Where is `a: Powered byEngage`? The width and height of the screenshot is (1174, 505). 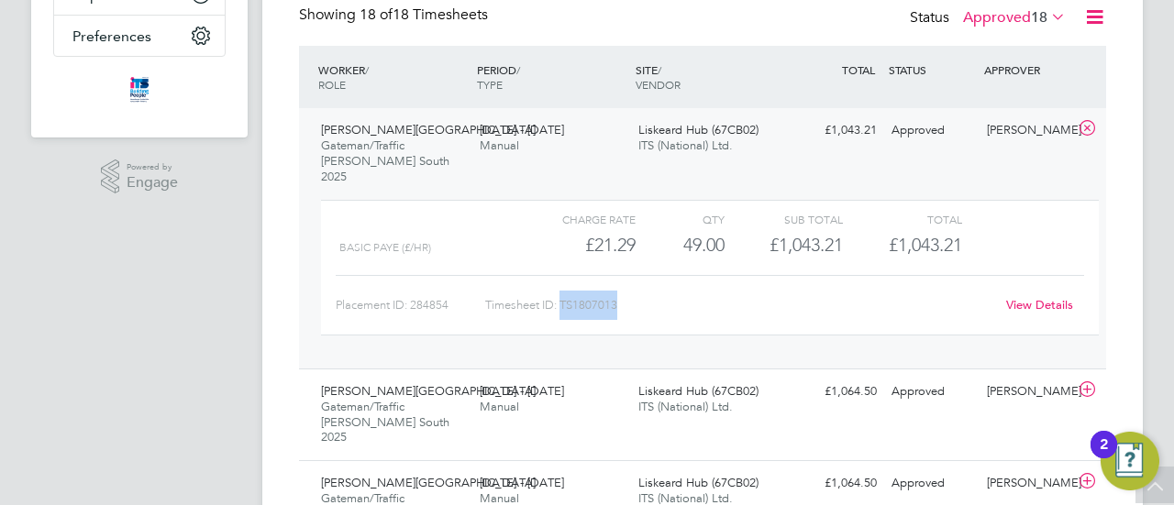 a: Powered byEngage is located at coordinates (139, 177).